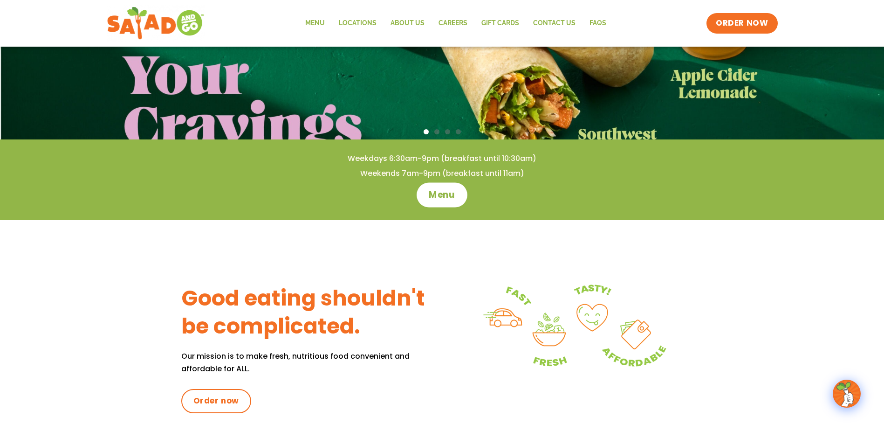  What do you see at coordinates (847, 393) in the screenshot?
I see `img: wpChatIcon` at bounding box center [847, 393].